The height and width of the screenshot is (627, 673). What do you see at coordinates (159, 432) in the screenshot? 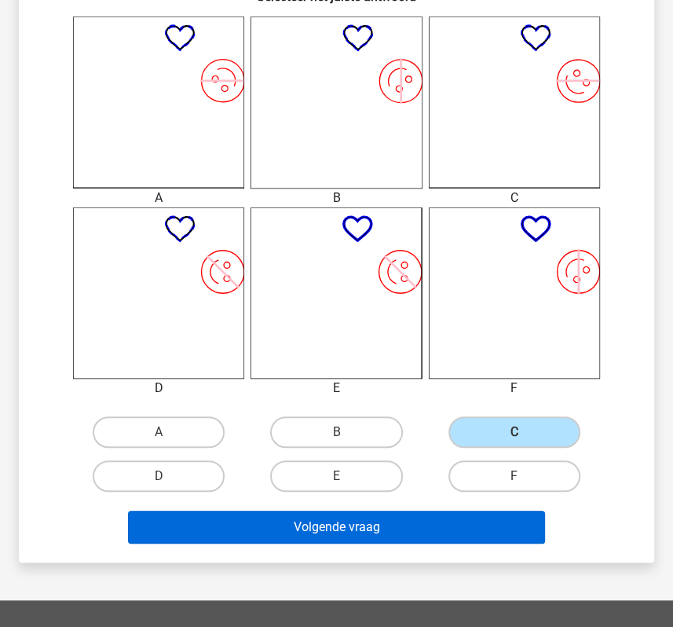
I see `label: A` at bounding box center [159, 432].